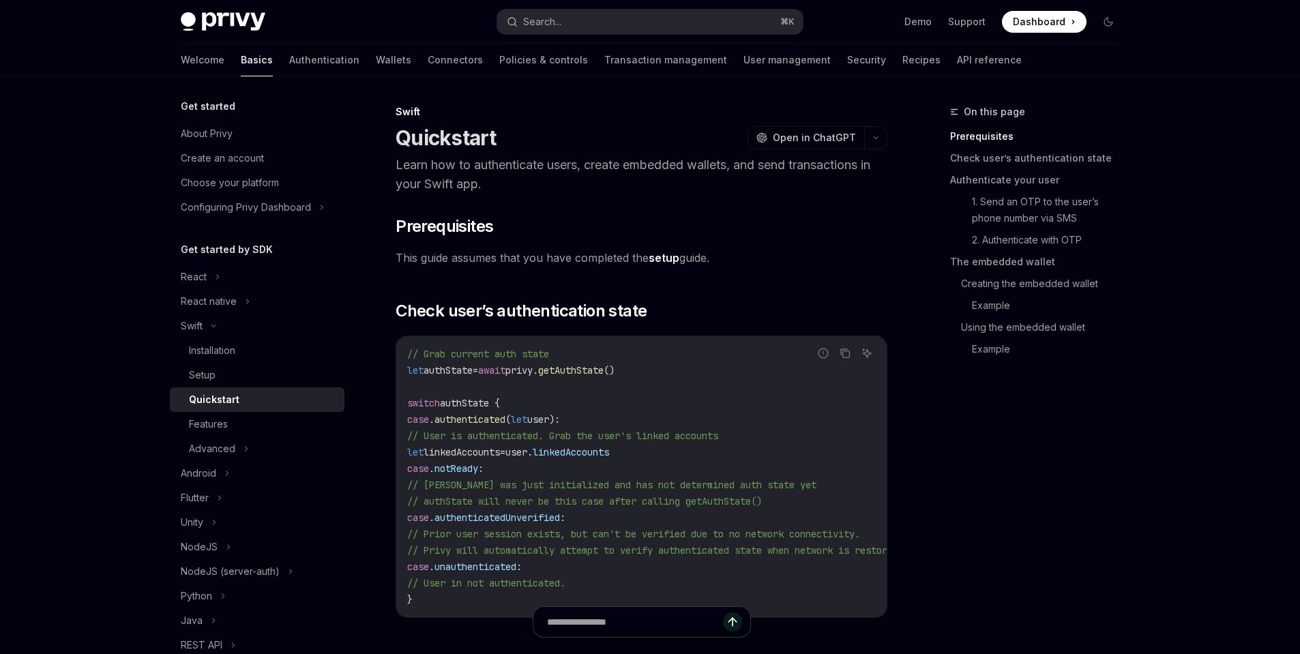 This screenshot has height=654, width=1300. Describe the element at coordinates (541, 419) in the screenshot. I see `span: user)` at that location.